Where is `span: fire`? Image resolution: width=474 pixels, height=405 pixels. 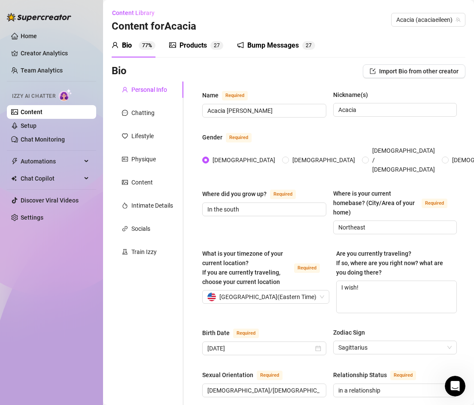
span: fire is located at coordinates (125, 206).